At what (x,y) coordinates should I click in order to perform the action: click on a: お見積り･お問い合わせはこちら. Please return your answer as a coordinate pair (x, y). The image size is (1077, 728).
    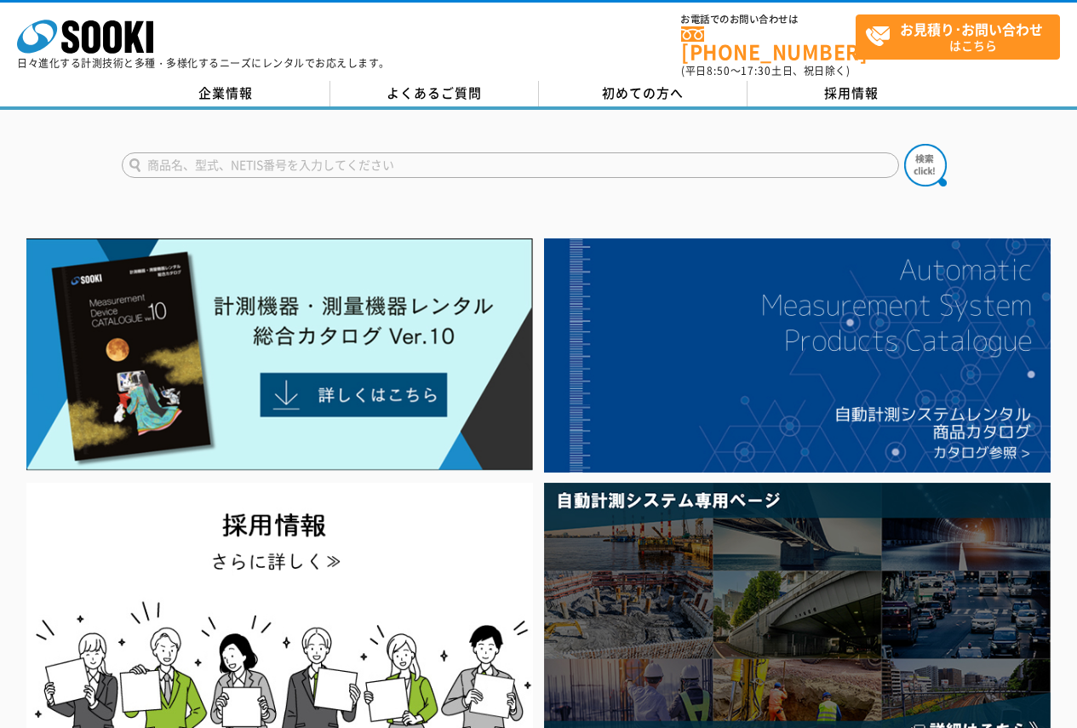
    Looking at the image, I should click on (958, 37).